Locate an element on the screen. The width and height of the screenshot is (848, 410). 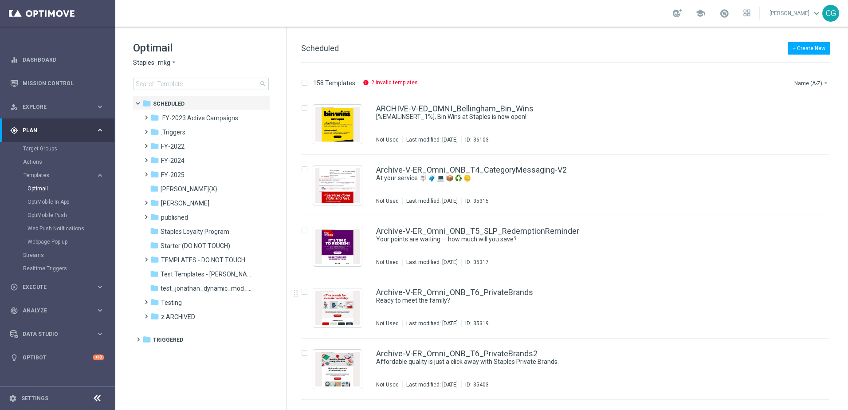
div: 36103 is located at coordinates (481, 140).